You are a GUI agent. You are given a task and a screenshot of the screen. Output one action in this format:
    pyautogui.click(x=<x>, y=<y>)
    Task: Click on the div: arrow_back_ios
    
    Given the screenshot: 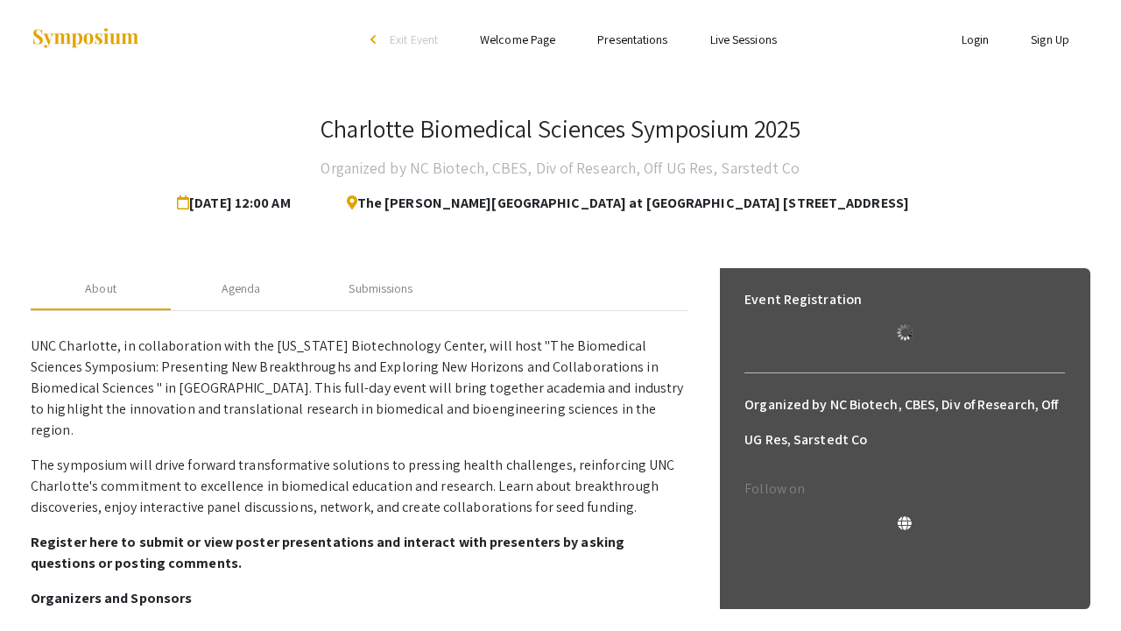 What is the action you would take?
    pyautogui.click(x=376, y=39)
    